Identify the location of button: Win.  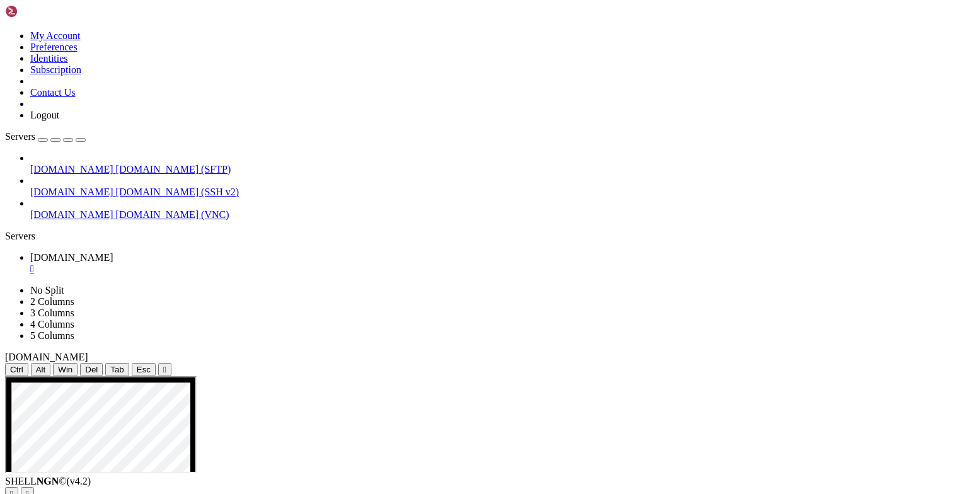
(65, 369).